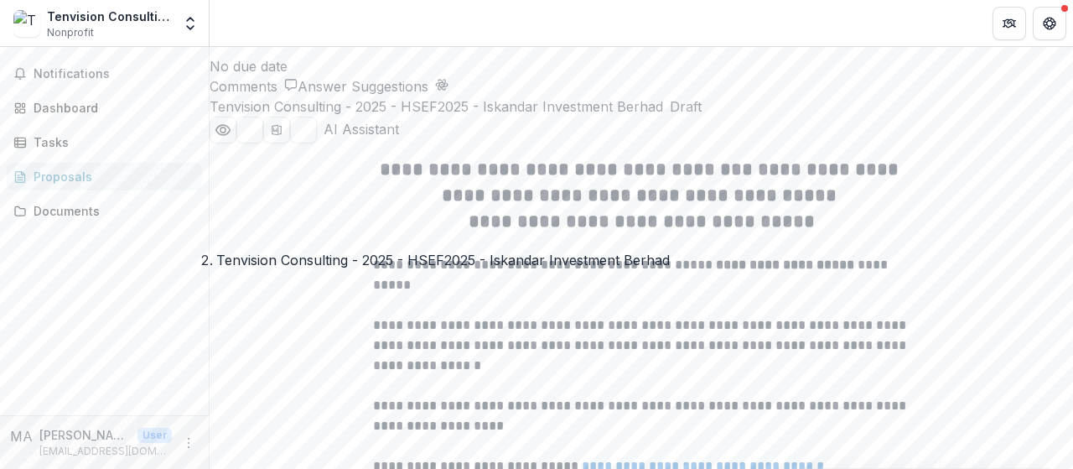 The height and width of the screenshot is (469, 1073). I want to click on p: Tenvision Consulting - 2025 - HSEF2025 - Iskandar Investment Berhad, so click(436, 106).